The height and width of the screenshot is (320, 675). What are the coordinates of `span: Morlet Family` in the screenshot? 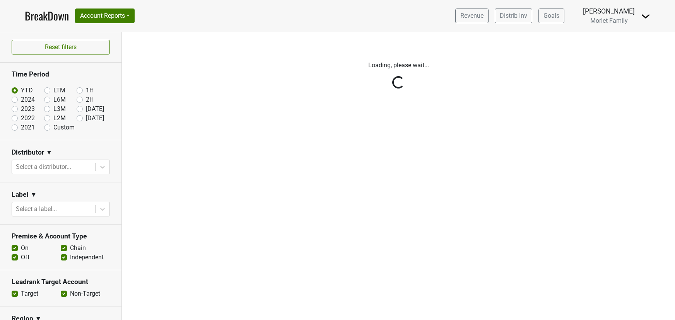 It's located at (609, 21).